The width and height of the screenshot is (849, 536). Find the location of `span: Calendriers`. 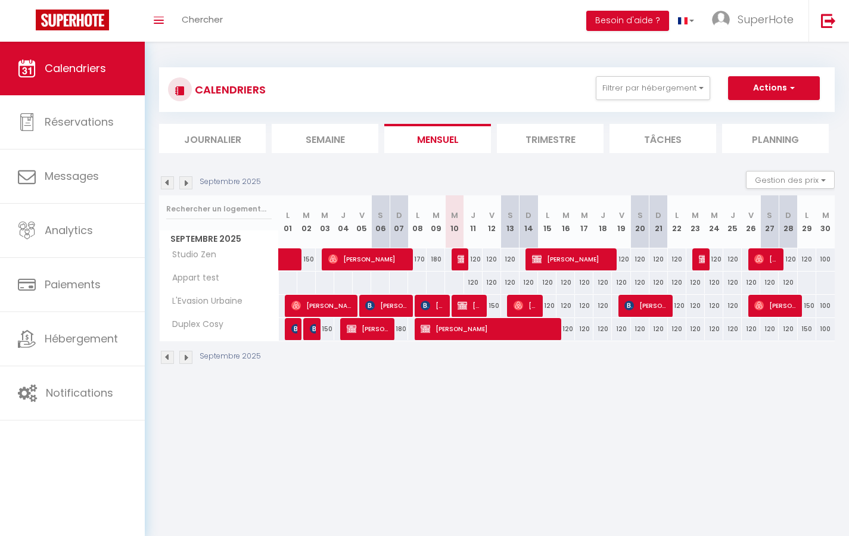

span: Calendriers is located at coordinates (75, 68).